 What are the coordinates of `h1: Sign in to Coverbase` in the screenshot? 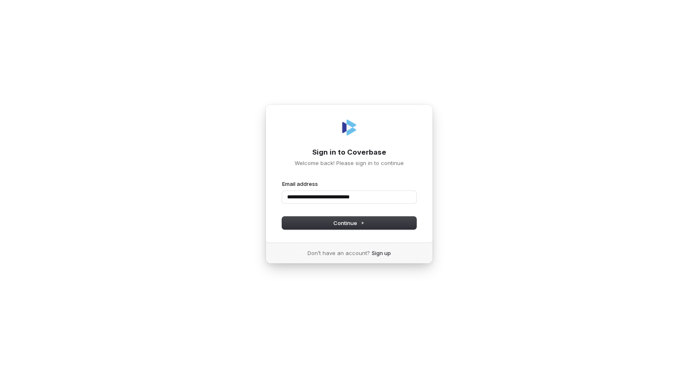 It's located at (349, 152).